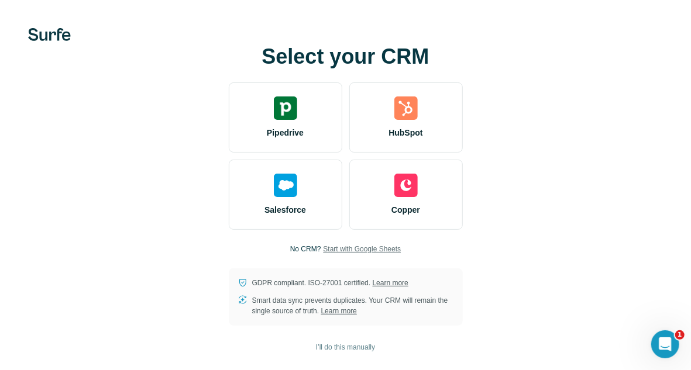  I want to click on button: Start with Google Sheets, so click(362, 249).